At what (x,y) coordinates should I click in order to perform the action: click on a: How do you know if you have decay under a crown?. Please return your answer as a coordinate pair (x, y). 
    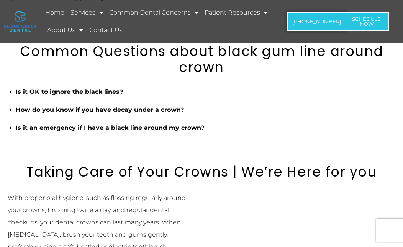
    Looking at the image, I should click on (100, 110).